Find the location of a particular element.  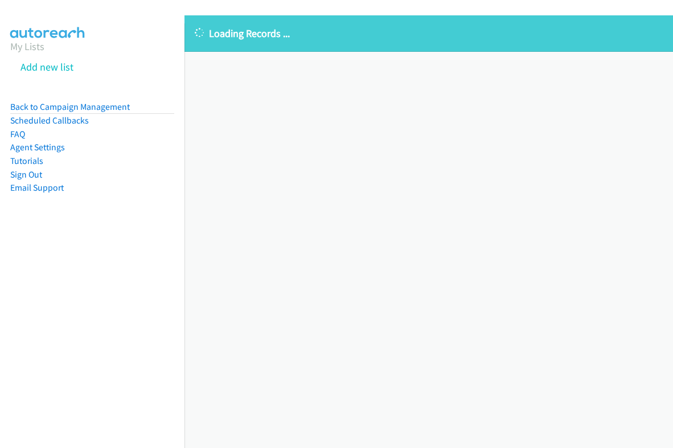

a: Email Support is located at coordinates (37, 187).